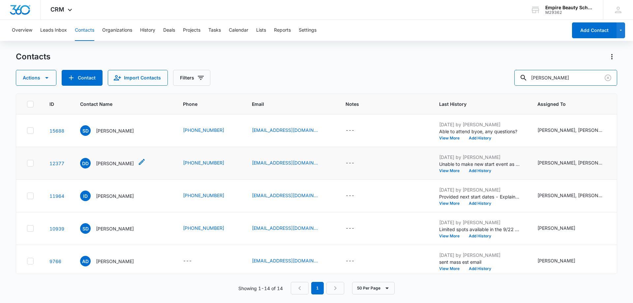 The image size is (633, 303). Describe the element at coordinates (57, 196) in the screenshot. I see `a: Navigate to contact details page for Isabella Dubois` at that location.